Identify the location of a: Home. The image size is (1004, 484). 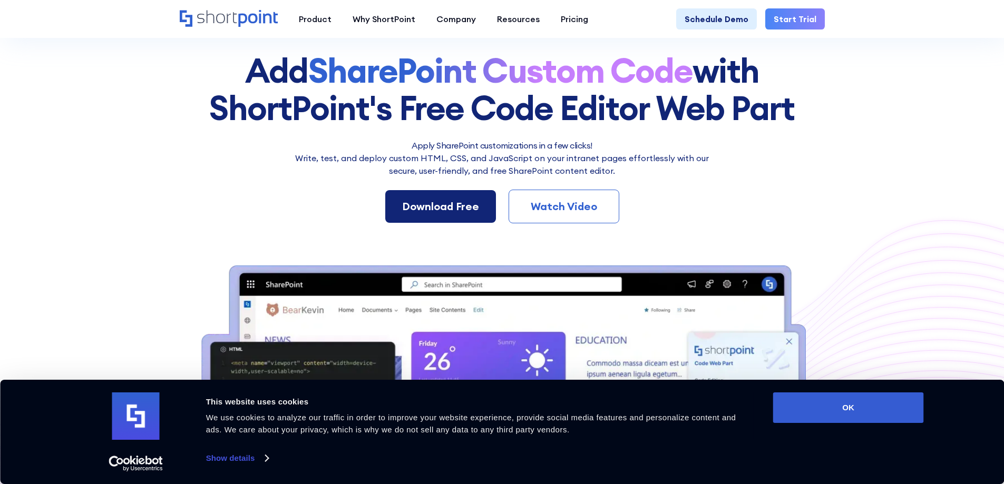
(229, 19).